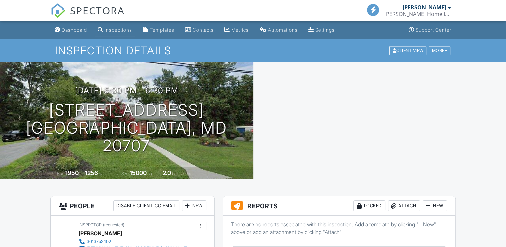 The height and width of the screenshot is (247, 506). I want to click on a: Client View, so click(408, 50).